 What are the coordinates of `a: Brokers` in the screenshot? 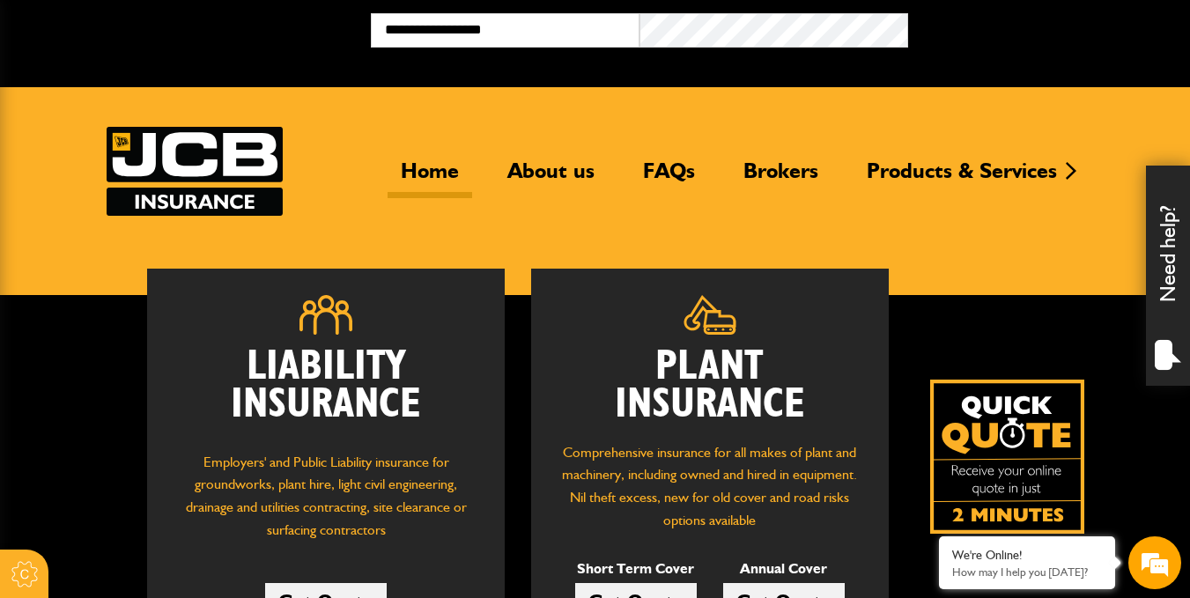 It's located at (781, 178).